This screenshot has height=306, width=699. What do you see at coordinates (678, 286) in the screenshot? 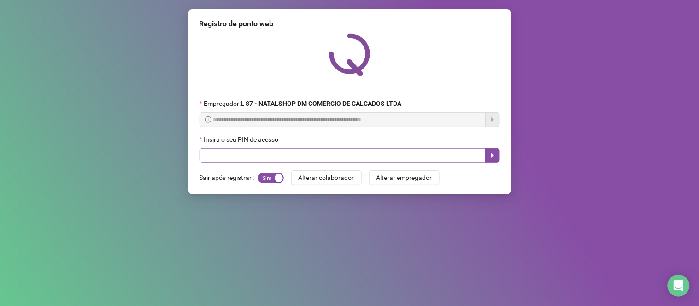
I see `div: Open Intercom Messenger` at bounding box center [678, 286].